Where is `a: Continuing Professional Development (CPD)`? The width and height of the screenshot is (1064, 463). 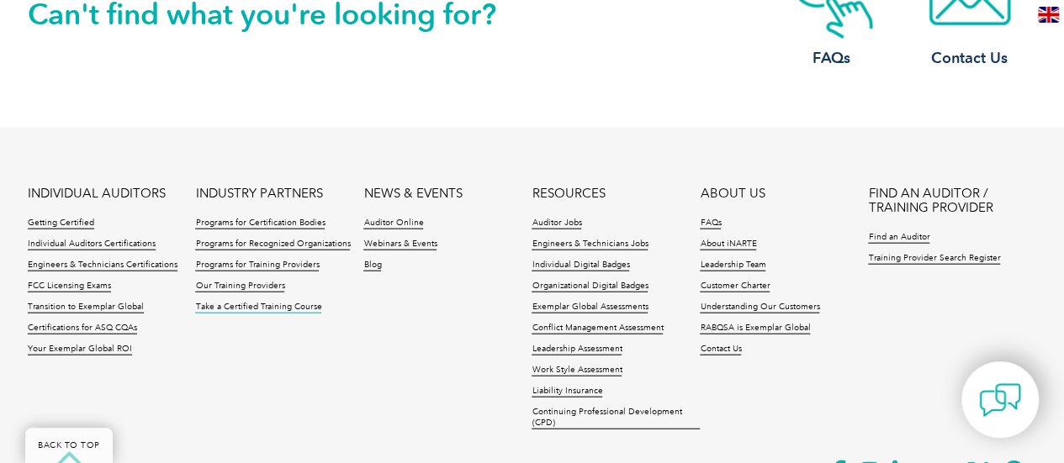
a: Continuing Professional Development (CPD) is located at coordinates (616, 418).